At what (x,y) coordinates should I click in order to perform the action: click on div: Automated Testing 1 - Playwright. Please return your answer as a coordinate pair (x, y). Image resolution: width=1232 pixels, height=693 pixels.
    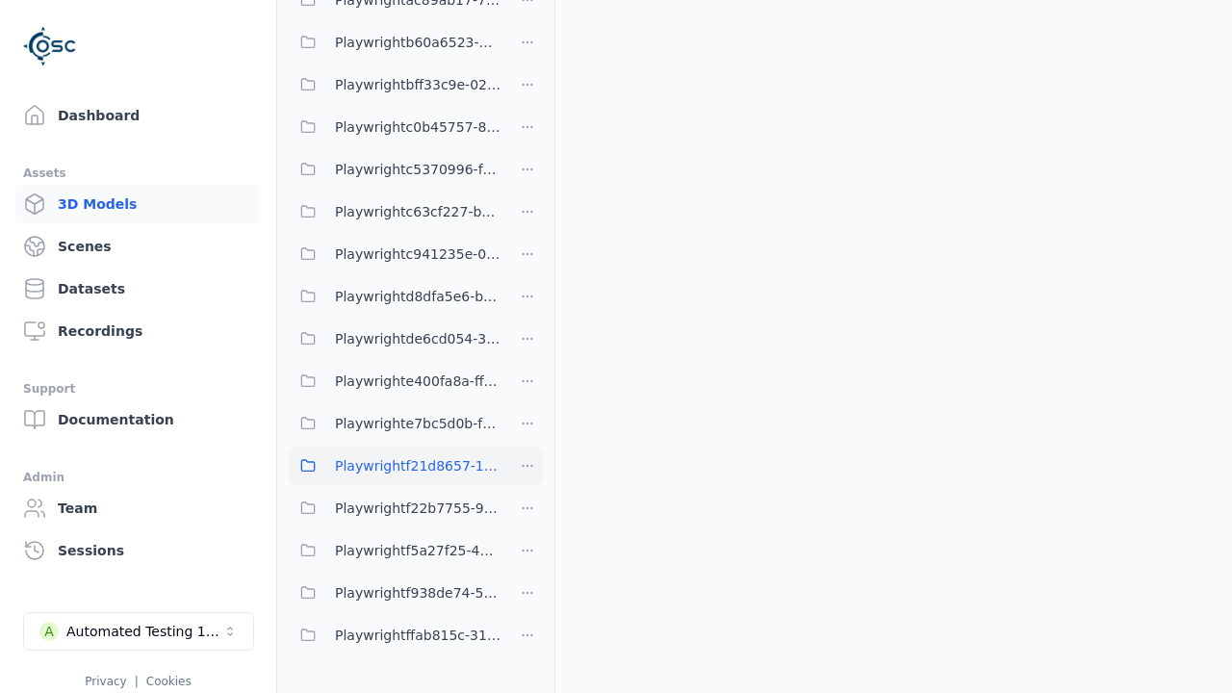
    Looking at the image, I should click on (144, 632).